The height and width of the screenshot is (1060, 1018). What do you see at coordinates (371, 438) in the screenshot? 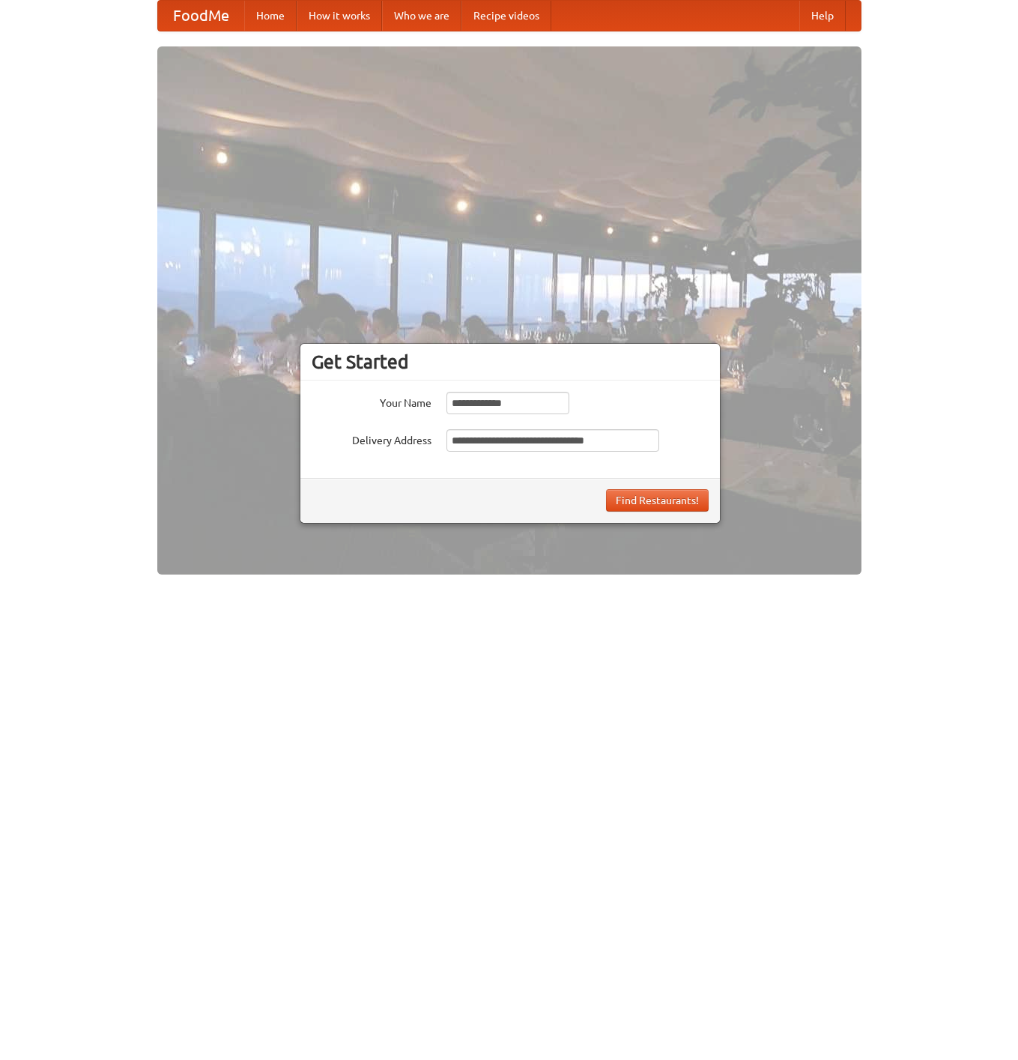
I see `label: Delivery Address` at bounding box center [371, 438].